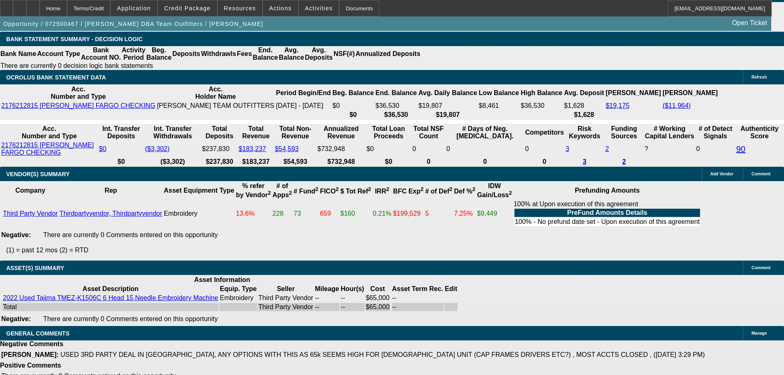  What do you see at coordinates (130, 235) in the screenshot?
I see `span: There are currently 0 Comments entered on this opportunity` at bounding box center [130, 235].